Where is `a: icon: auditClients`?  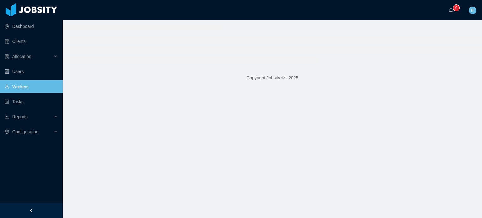
a: icon: auditClients is located at coordinates (31, 41).